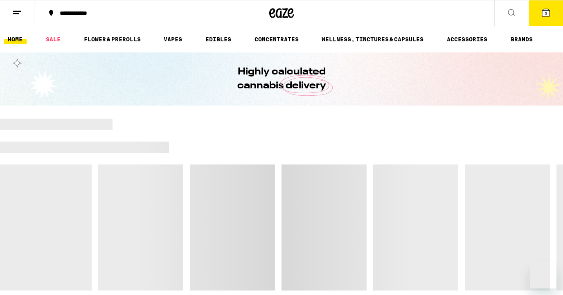 The width and height of the screenshot is (563, 295). I want to click on a: WELLNESS, TINCTURES & CAPSULES, so click(372, 39).